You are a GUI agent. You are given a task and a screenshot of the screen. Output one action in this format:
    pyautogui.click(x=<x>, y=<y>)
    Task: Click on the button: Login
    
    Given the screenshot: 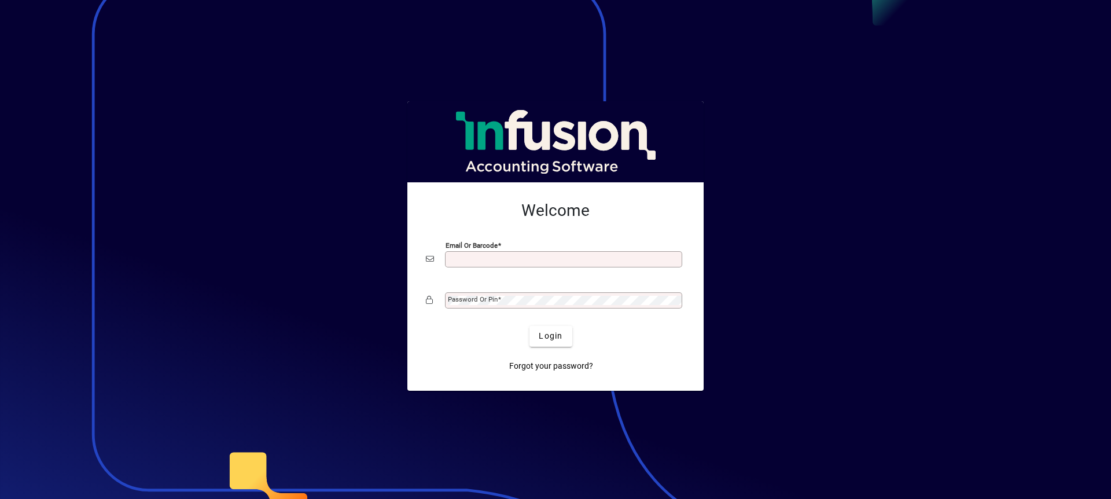 What is the action you would take?
    pyautogui.click(x=550, y=336)
    